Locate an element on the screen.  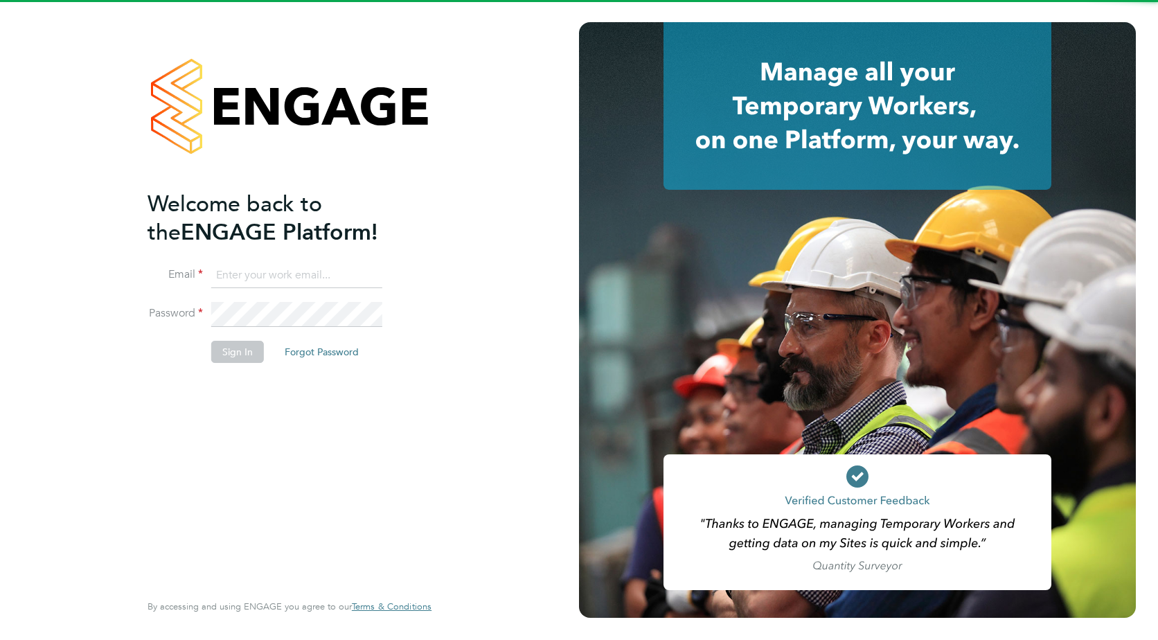
h2: ENGAGE Platform! is located at coordinates (282, 218).